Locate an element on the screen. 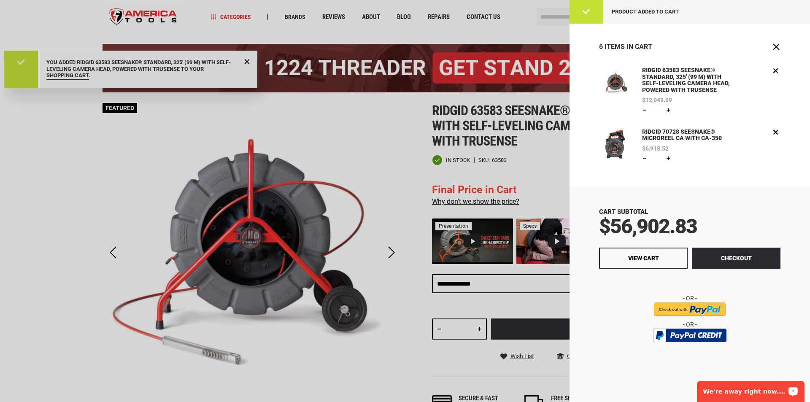  span: $12,049.09 is located at coordinates (657, 100).